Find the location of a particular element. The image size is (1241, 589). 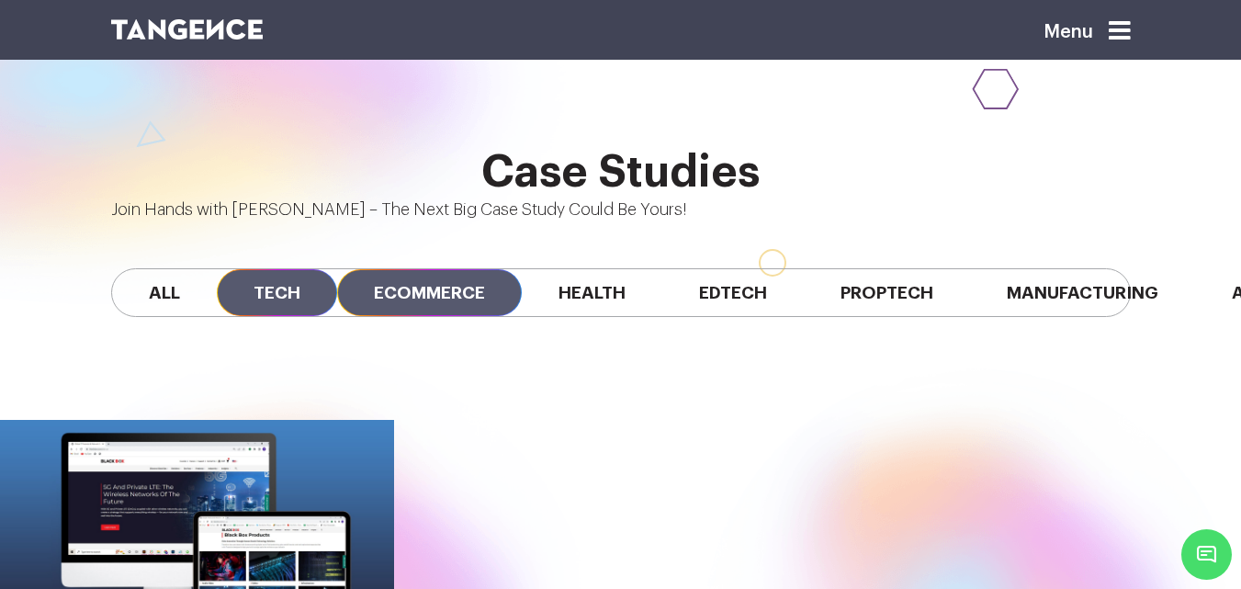

span: Chat Widget is located at coordinates (1206, 554).